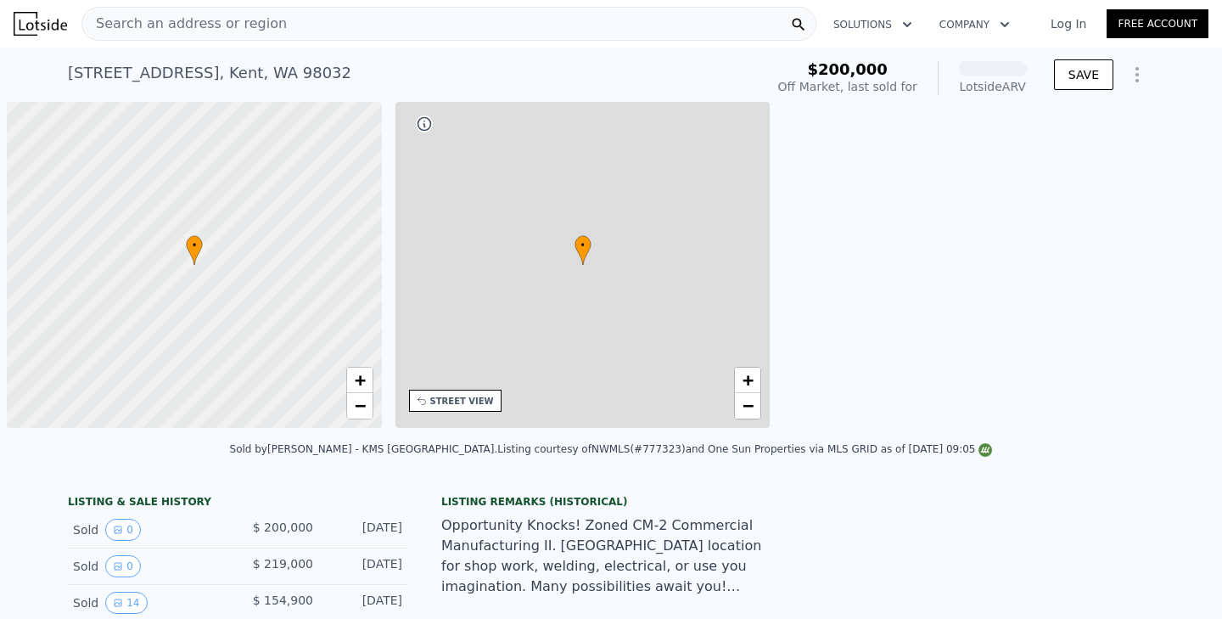 The height and width of the screenshot is (619, 1222). What do you see at coordinates (985, 450) in the screenshot?
I see `img: NWMLS Logo` at bounding box center [985, 450].